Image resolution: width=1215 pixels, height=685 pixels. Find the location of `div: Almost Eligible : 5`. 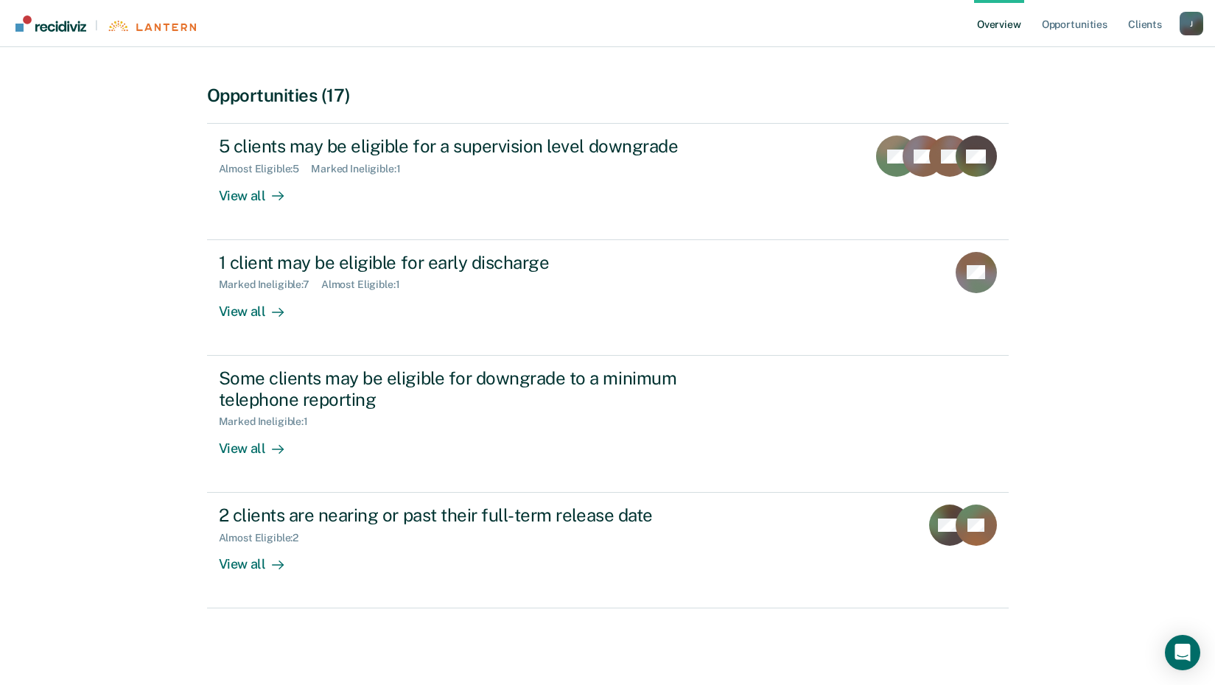

div: Almost Eligible : 5 is located at coordinates (265, 169).